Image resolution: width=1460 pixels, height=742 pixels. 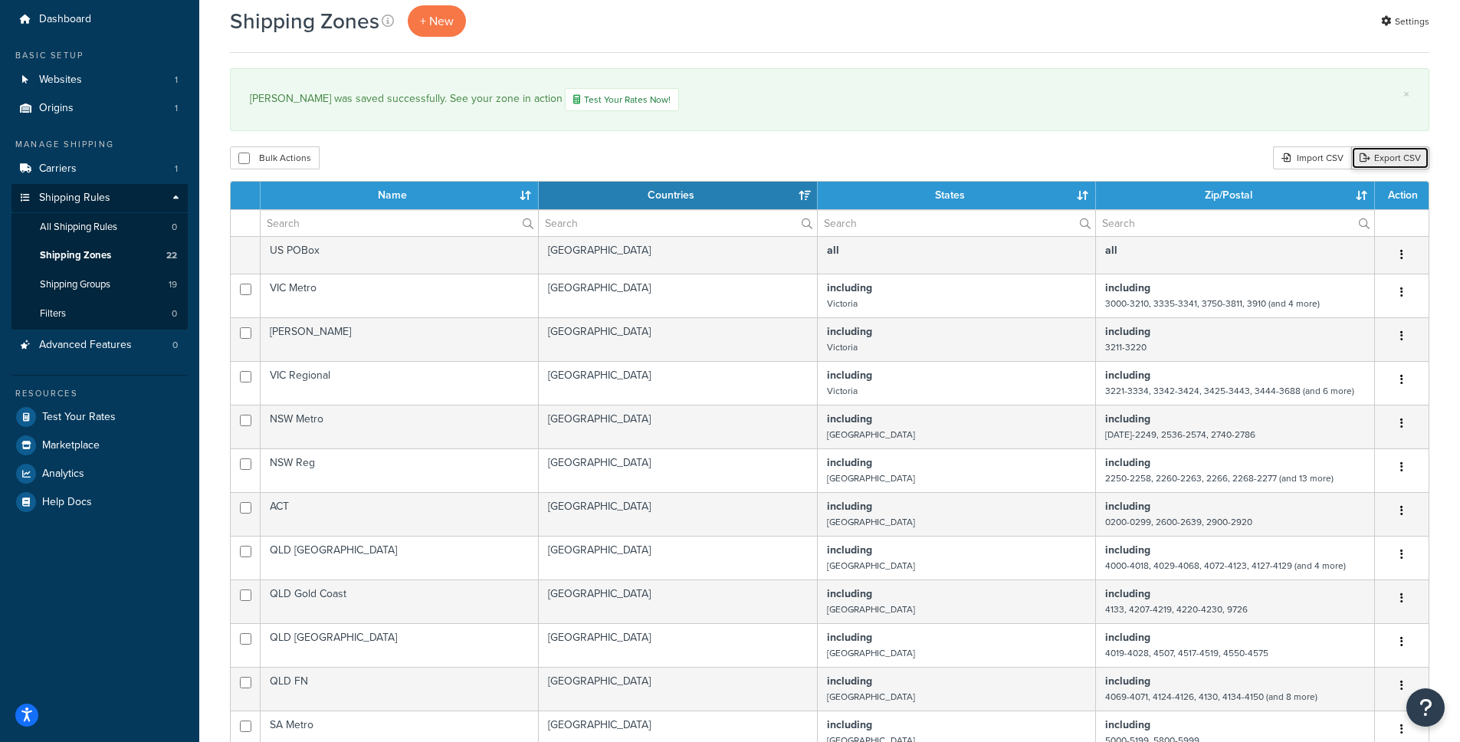 I want to click on a: Test Your Rates Now!, so click(x=621, y=100).